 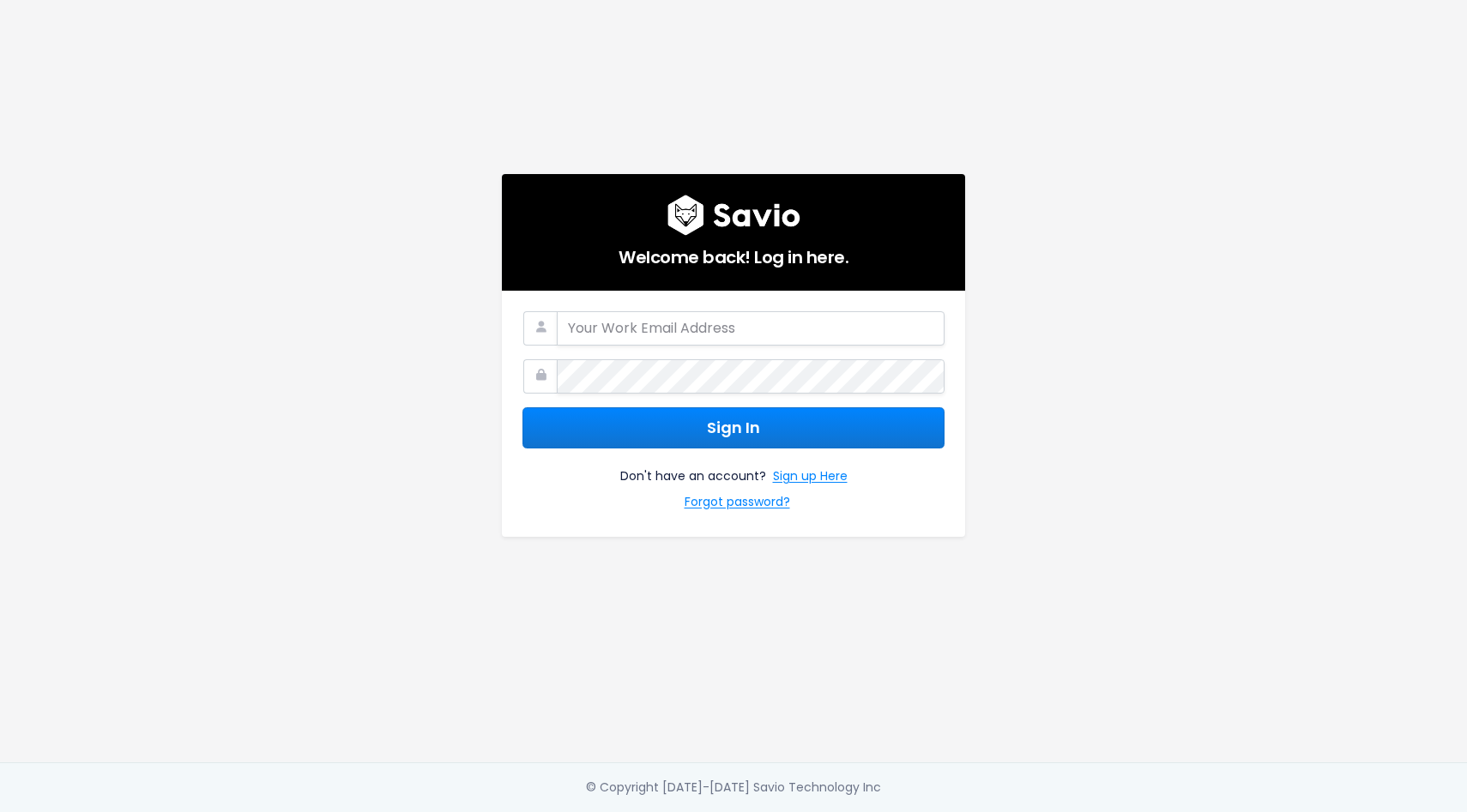 What do you see at coordinates (733, 215) in the screenshot?
I see `img: logo600x187.a314fd40982d.png` at bounding box center [733, 215].